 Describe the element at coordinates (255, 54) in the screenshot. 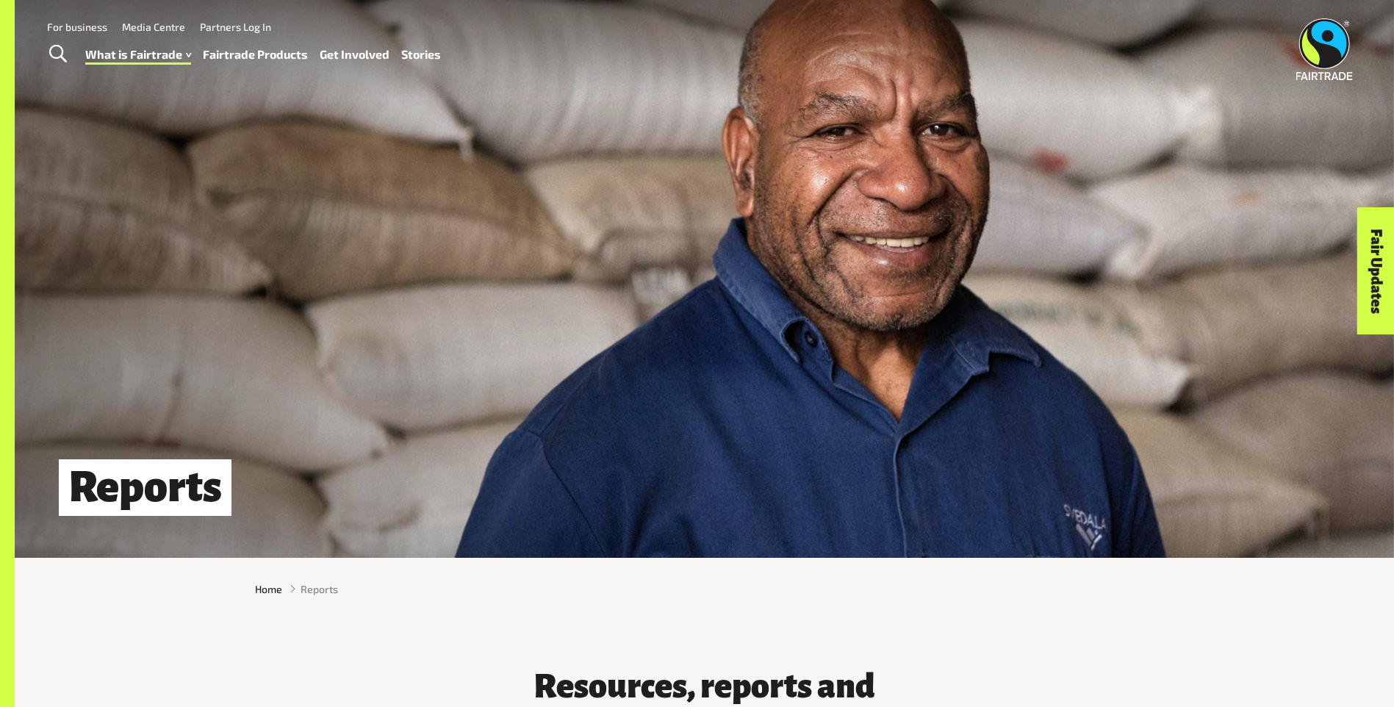

I see `a: Fairtrade Products` at that location.